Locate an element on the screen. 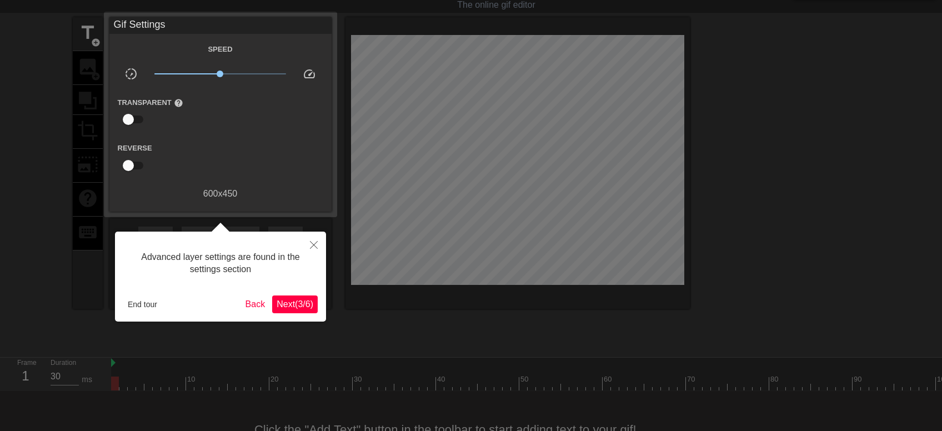 Image resolution: width=942 pixels, height=431 pixels. button: End tour is located at coordinates (142, 304).